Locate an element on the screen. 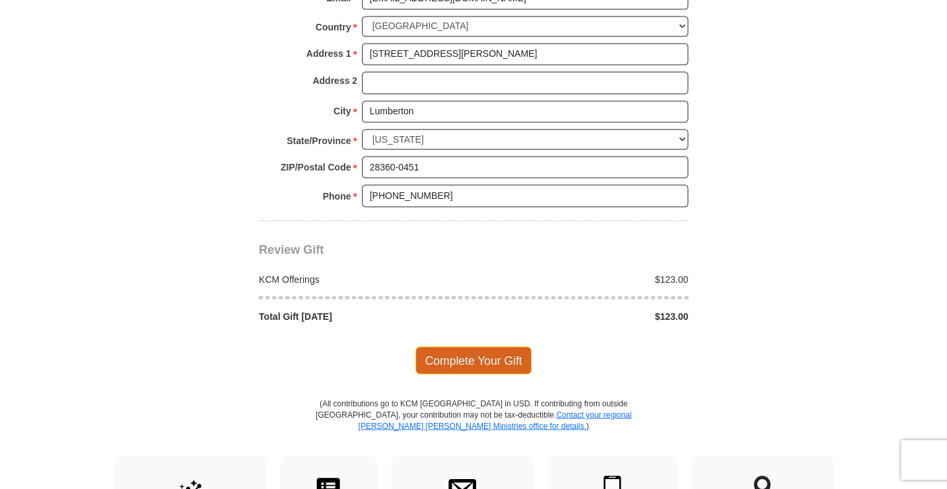  strong: Country is located at coordinates (333, 27).